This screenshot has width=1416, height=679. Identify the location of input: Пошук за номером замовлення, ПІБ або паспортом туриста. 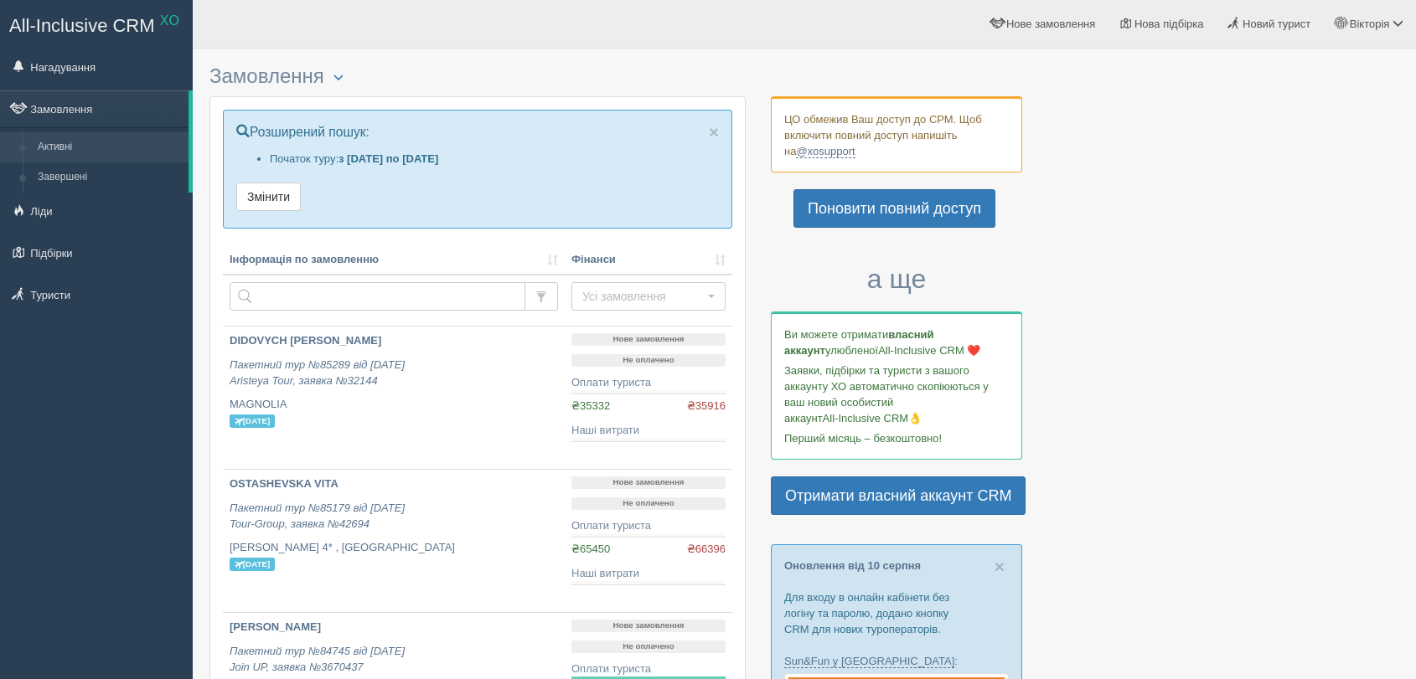
(377, 297).